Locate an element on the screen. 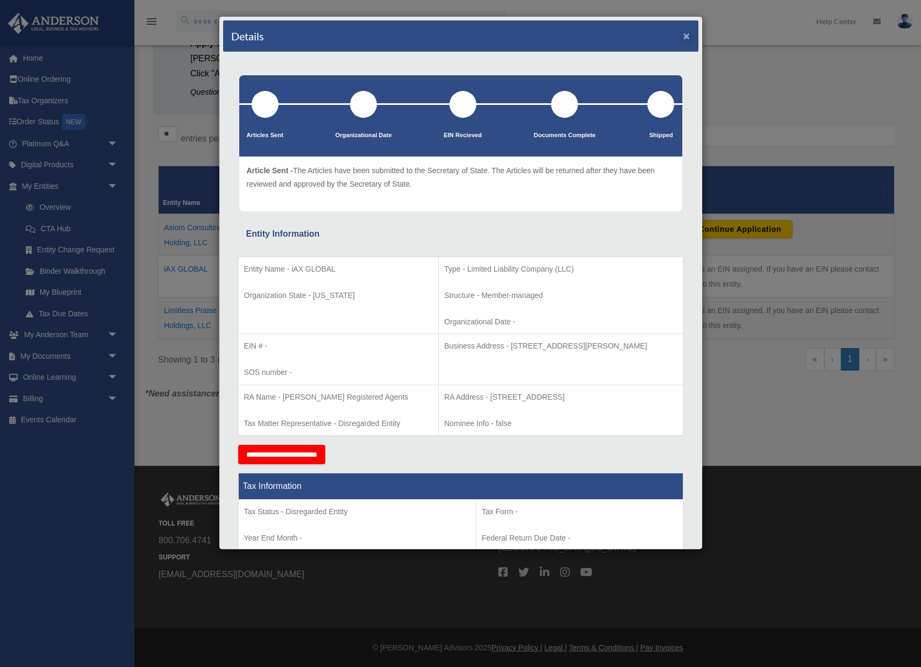 This screenshot has height=667, width=921. p: Organizational Date is located at coordinates (364, 136).